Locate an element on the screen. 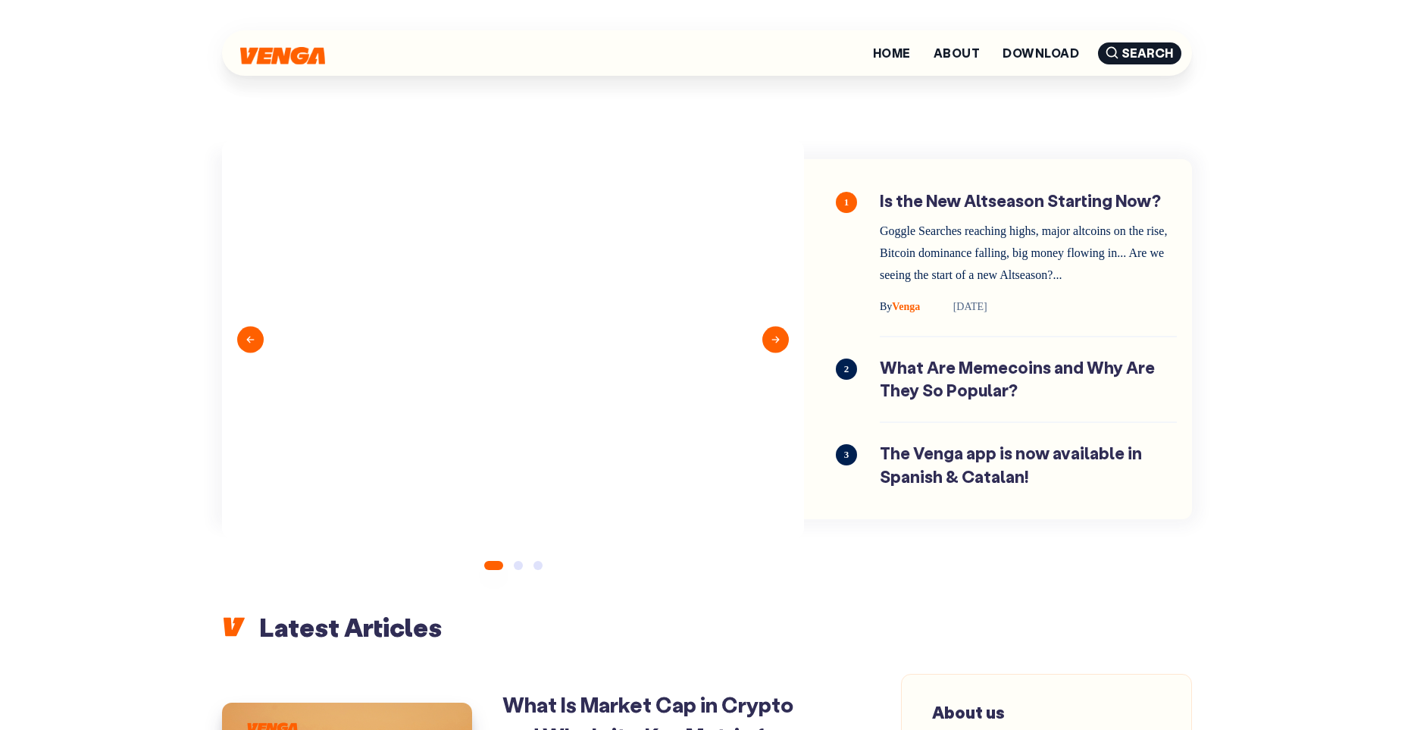  h2: Latest Articles is located at coordinates (707, 627).